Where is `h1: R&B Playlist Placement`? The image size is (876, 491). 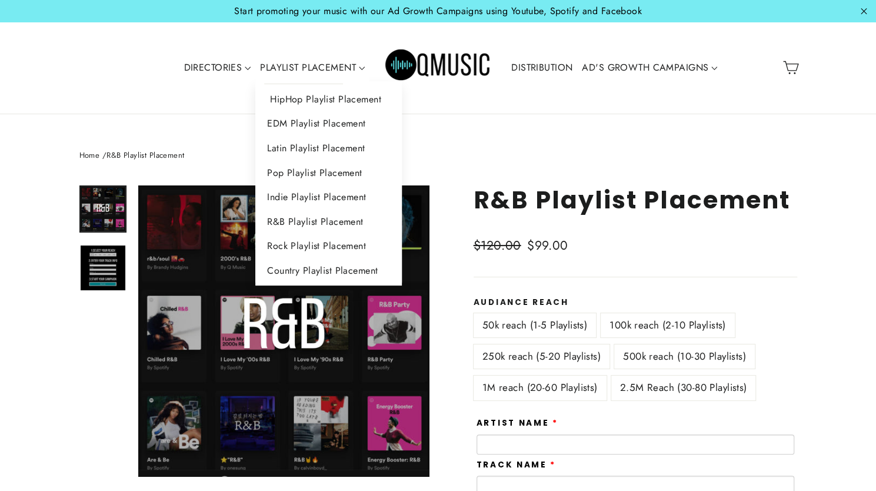
h1: R&B Playlist Placement is located at coordinates (636, 200).